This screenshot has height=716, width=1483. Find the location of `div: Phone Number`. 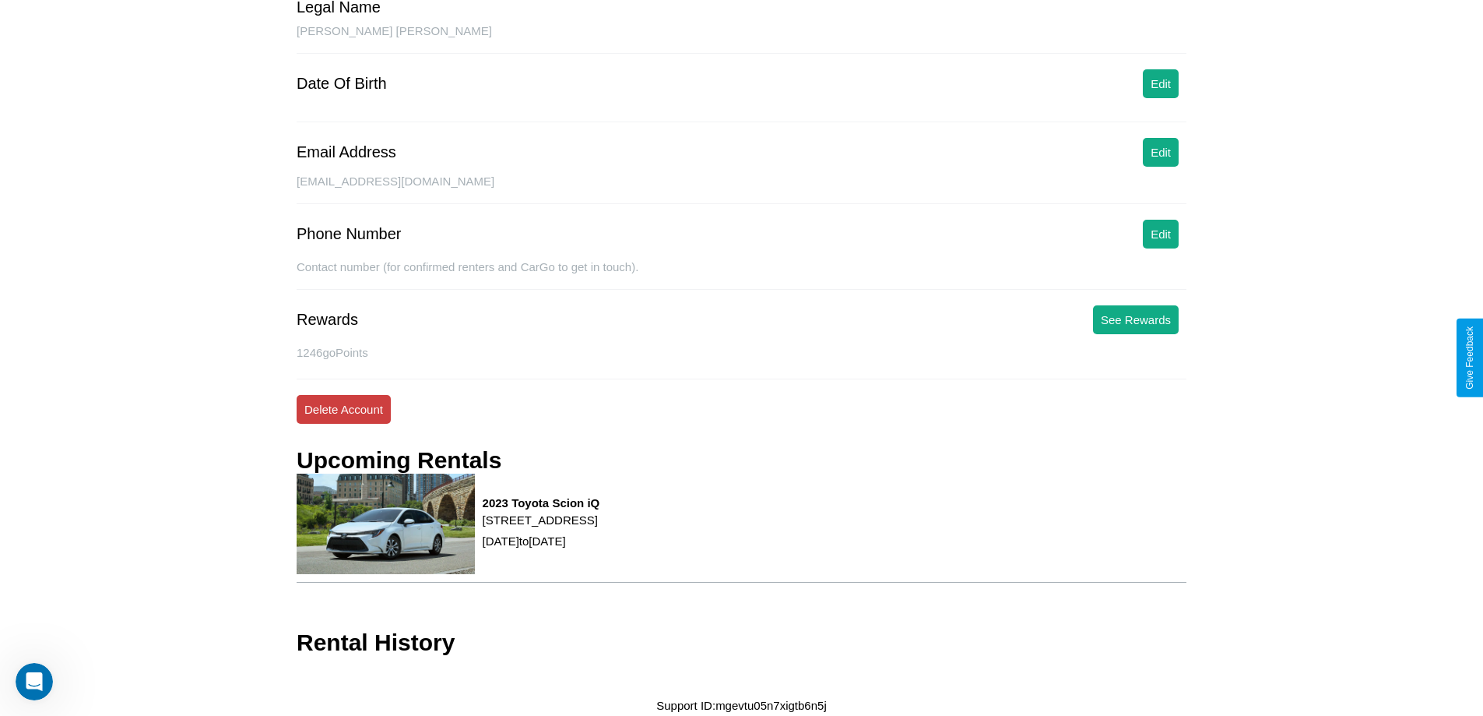

div: Phone Number is located at coordinates (349, 234).